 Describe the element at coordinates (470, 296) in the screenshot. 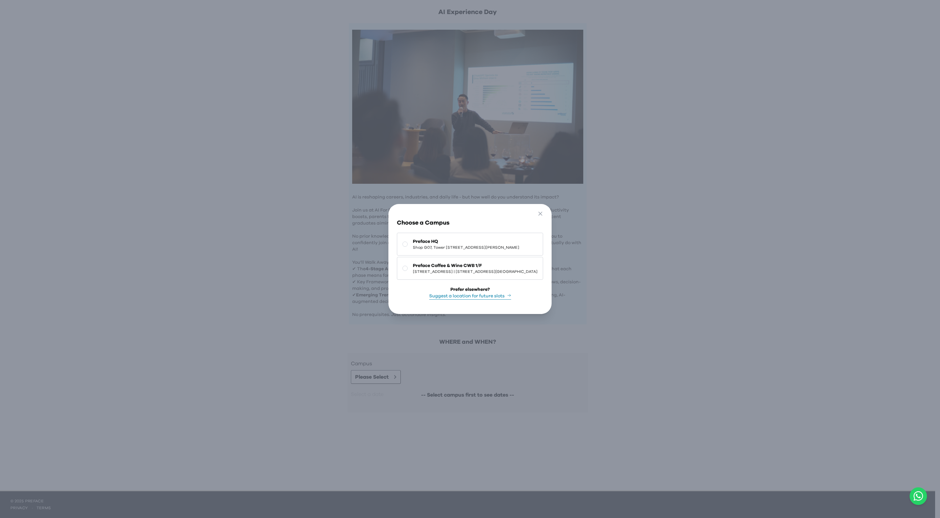

I see `button: Suggest a location for future slots` at that location.